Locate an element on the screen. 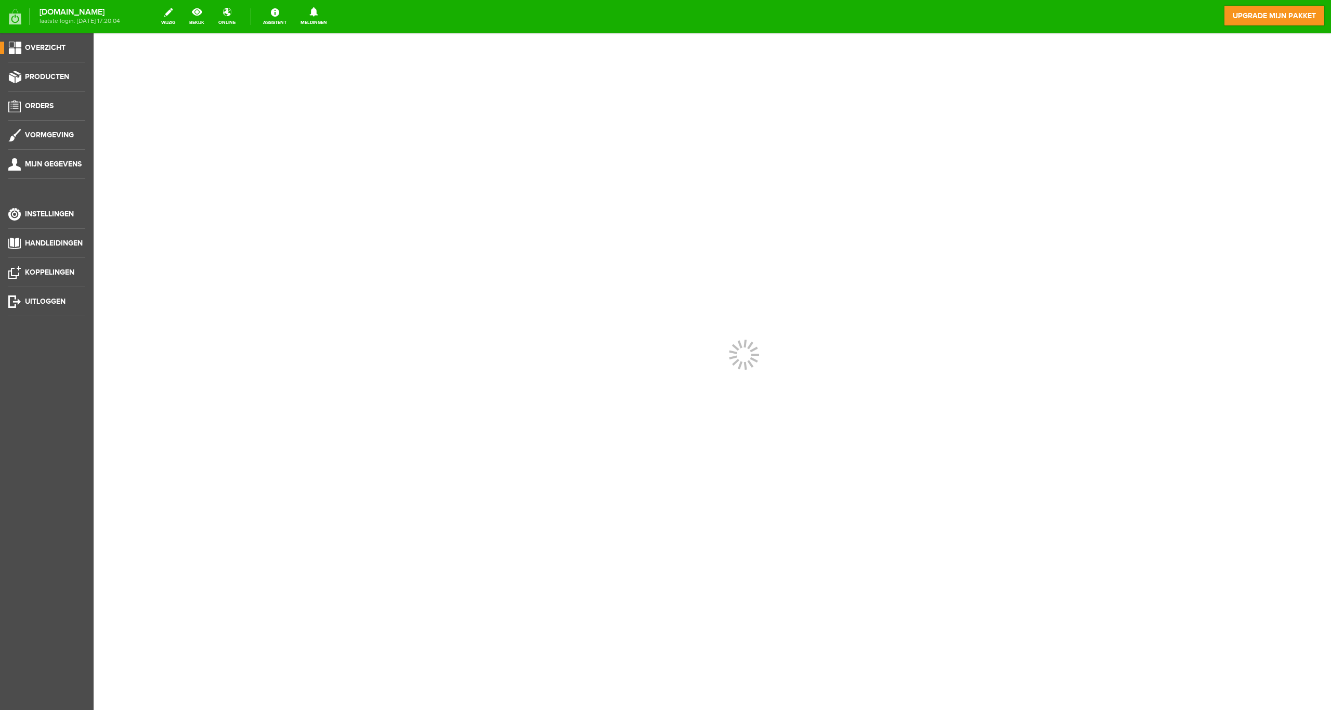  a: Meldingen is located at coordinates (314, 17).